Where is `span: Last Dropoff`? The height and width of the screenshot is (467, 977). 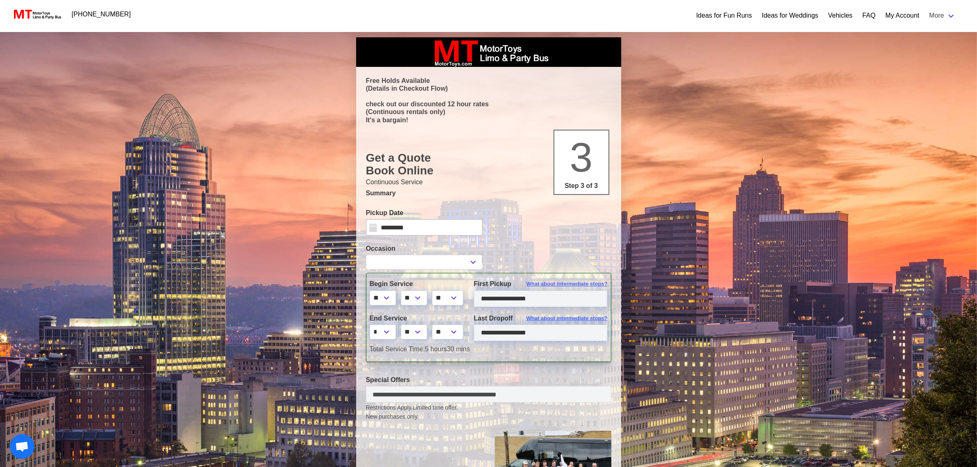
span: Last Dropoff is located at coordinates (493, 318).